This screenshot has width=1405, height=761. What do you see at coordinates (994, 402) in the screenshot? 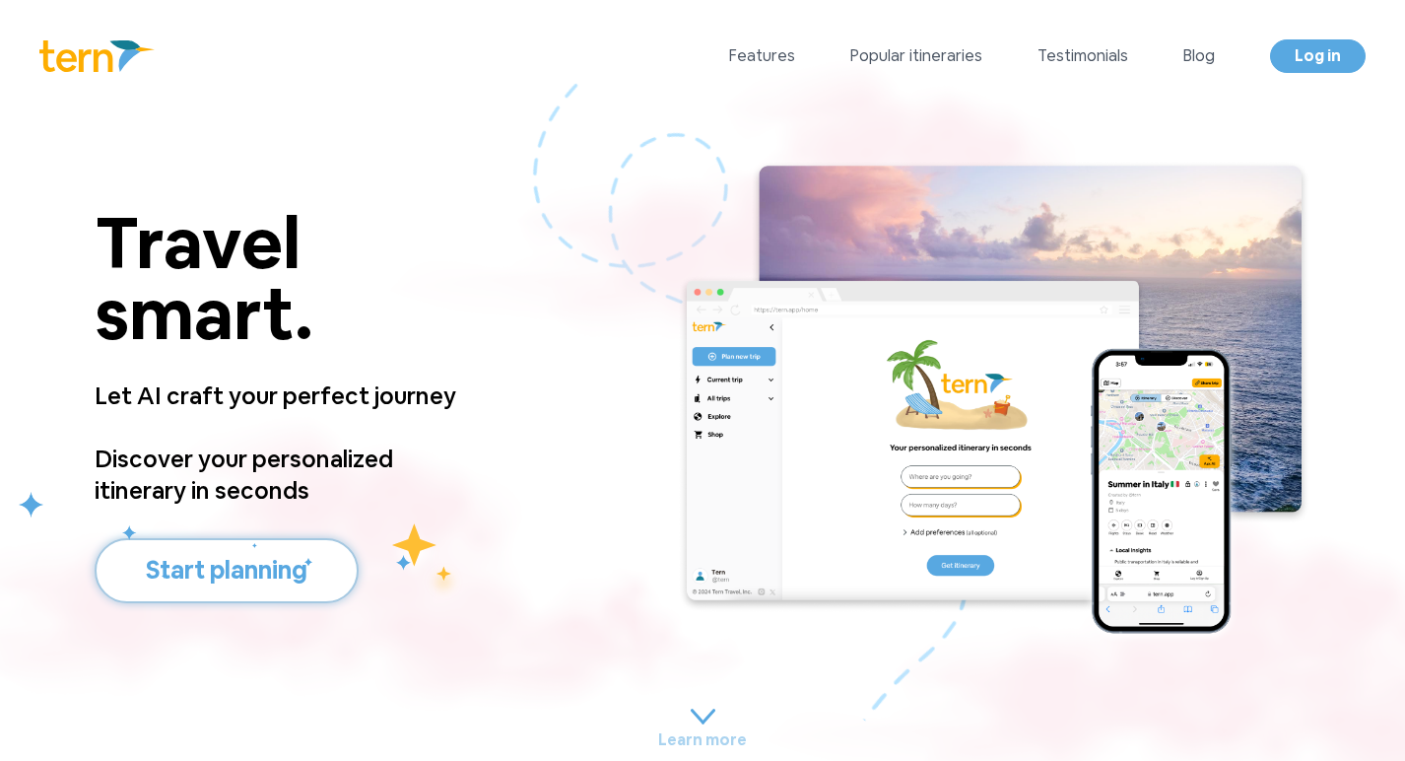
I see `img: main.4bdb0901.png` at bounding box center [994, 402].